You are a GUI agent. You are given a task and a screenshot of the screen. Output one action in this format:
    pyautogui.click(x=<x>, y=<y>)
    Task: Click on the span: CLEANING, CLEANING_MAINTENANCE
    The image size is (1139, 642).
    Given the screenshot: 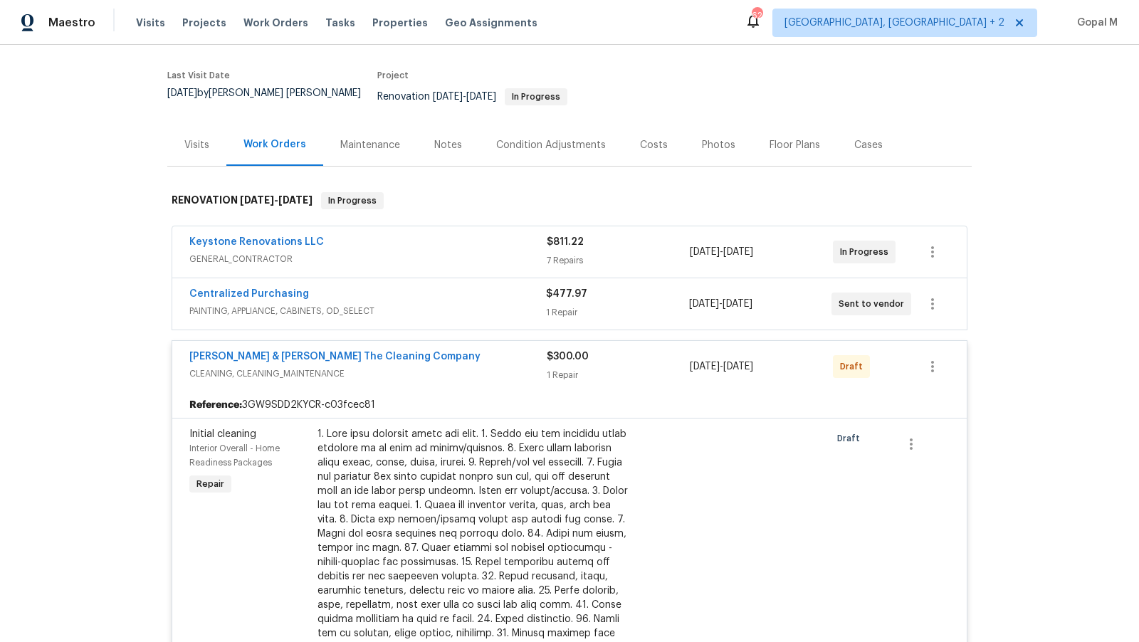 What is the action you would take?
    pyautogui.click(x=368, y=374)
    